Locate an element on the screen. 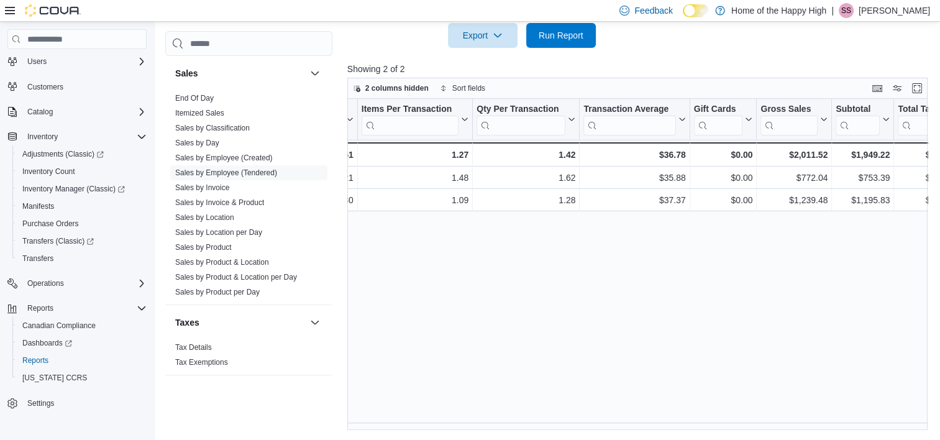 The image size is (940, 440). a: Sales by Location is located at coordinates (204, 217).